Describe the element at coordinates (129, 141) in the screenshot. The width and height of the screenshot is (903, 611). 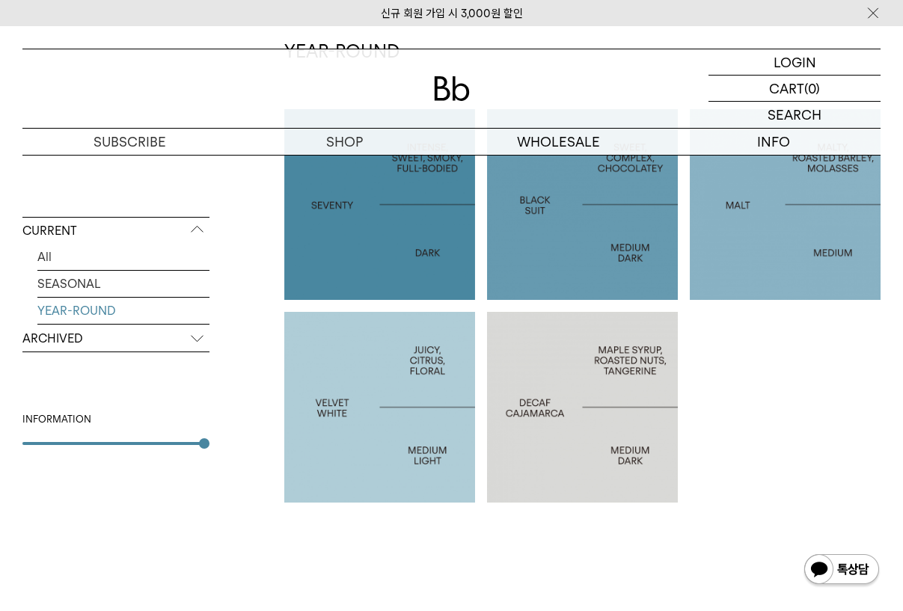
I see `a: SUBSCRIBE` at that location.